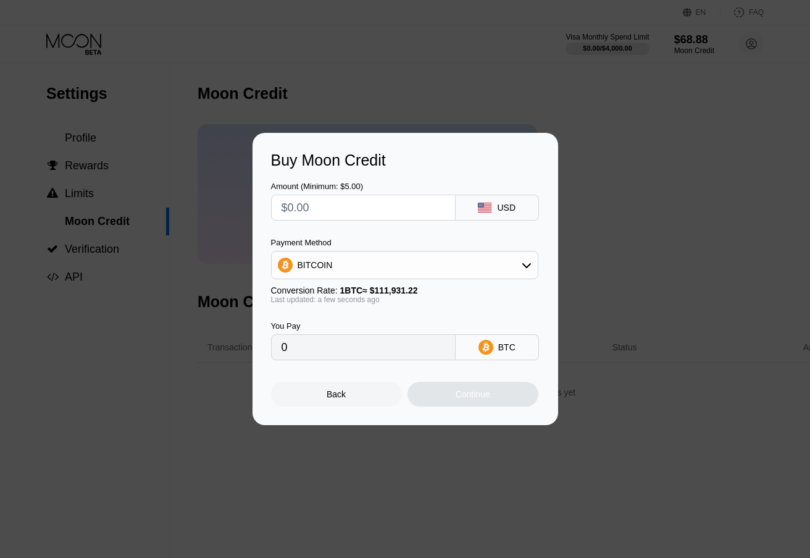 This screenshot has width=810, height=558. What do you see at coordinates (506, 208) in the screenshot?
I see `div: USD` at bounding box center [506, 208].